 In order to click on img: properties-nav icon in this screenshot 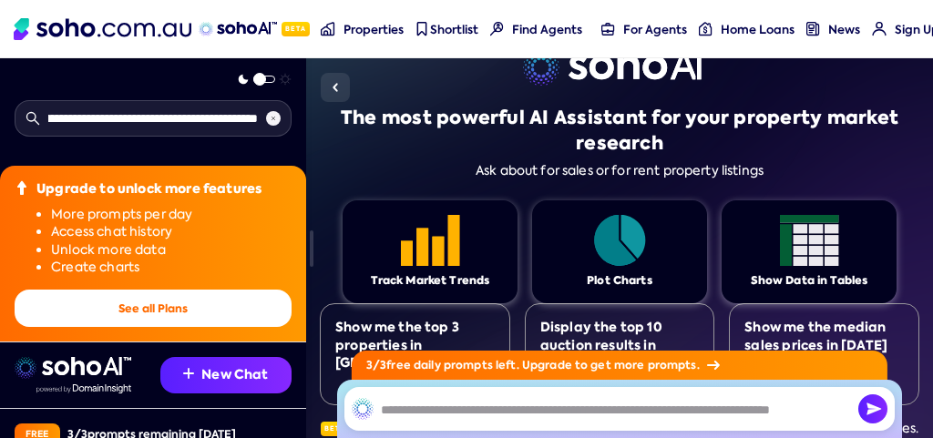, I will do `click(327, 28)`.